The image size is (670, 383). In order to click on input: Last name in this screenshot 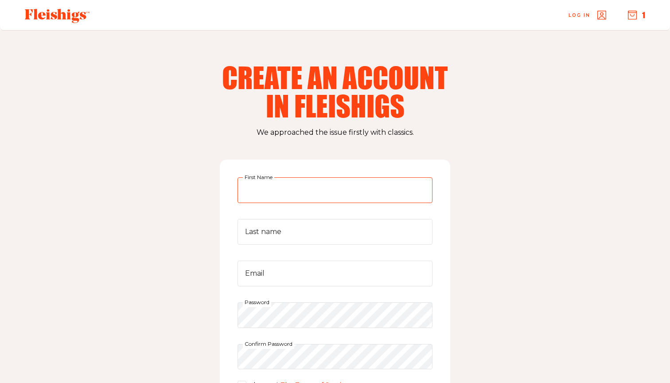, I will do `click(335, 232)`.